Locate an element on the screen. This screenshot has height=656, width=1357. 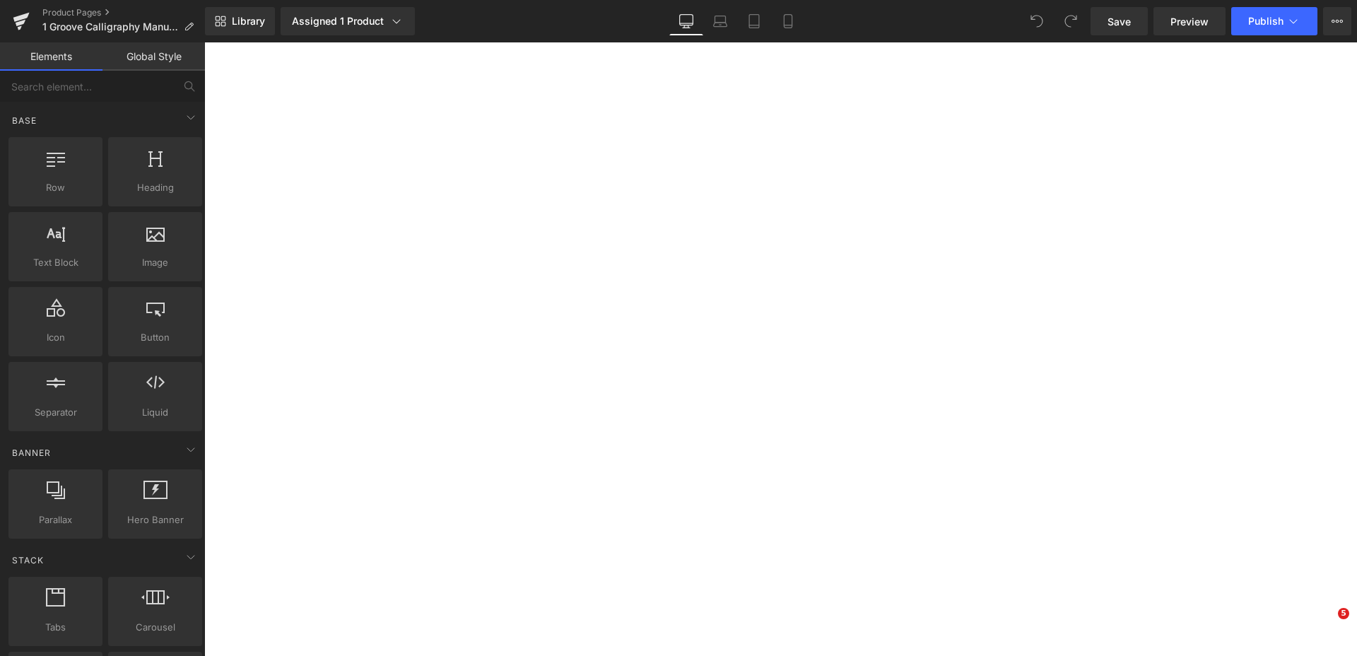
span: Parallax is located at coordinates (55, 520).